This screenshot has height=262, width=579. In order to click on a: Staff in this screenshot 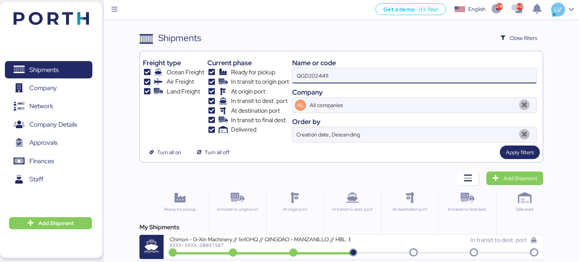, I will do `click(49, 179)`.